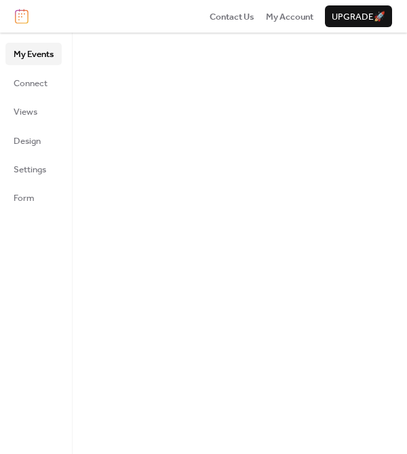 The height and width of the screenshot is (454, 407). Describe the element at coordinates (290, 17) in the screenshot. I see `span: My Account` at that location.